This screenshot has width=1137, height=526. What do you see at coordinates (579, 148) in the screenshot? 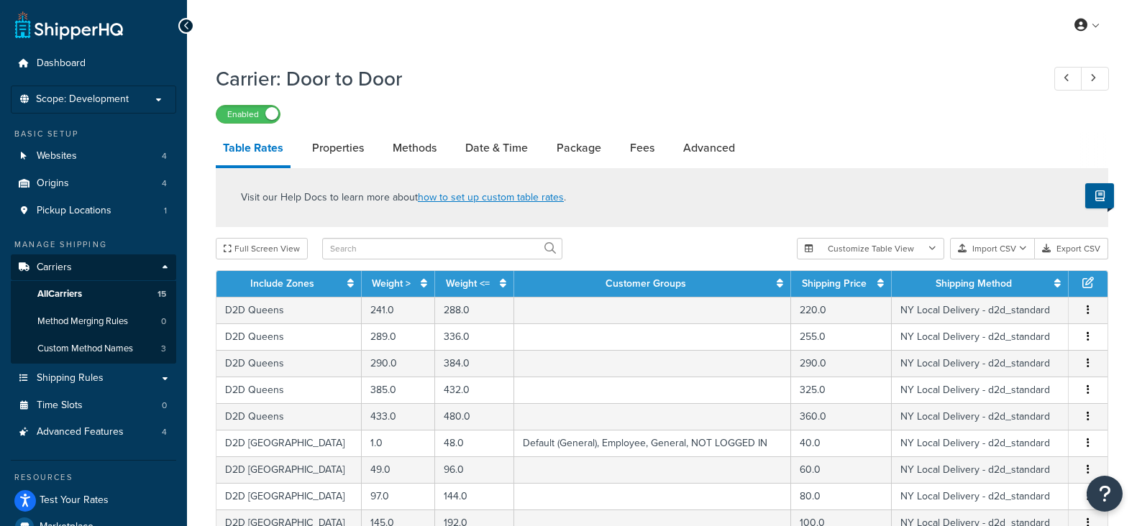
I see `a: Package` at bounding box center [579, 148].